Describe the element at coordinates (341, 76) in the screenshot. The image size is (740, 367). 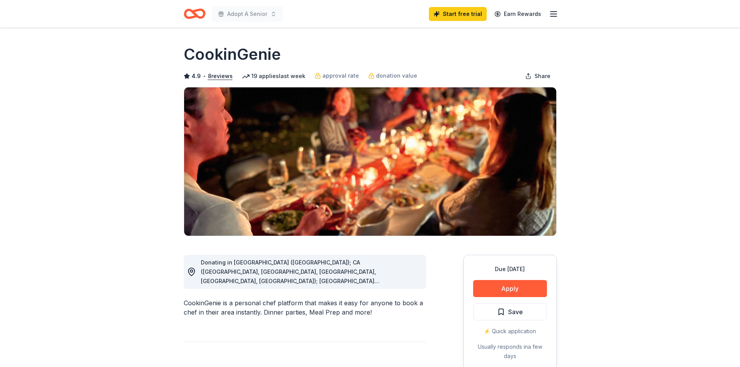
I see `span: approval rate` at that location.